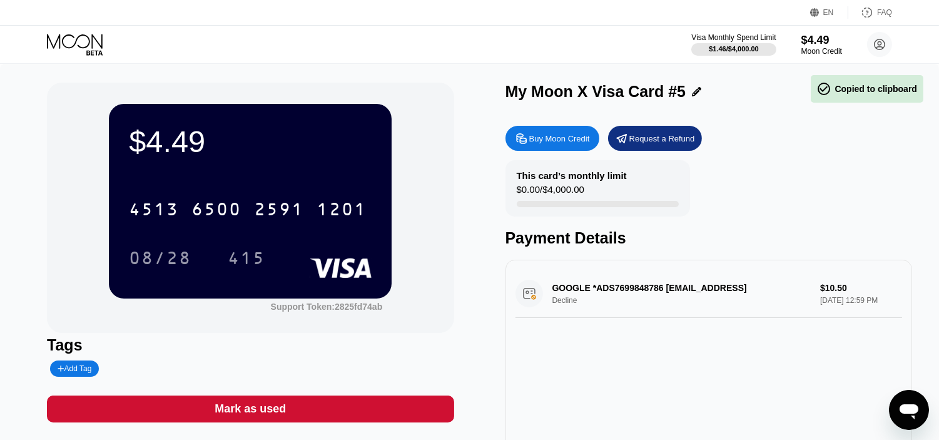 The height and width of the screenshot is (440, 939). What do you see at coordinates (154, 211) in the screenshot?
I see `div: 4513` at bounding box center [154, 211].